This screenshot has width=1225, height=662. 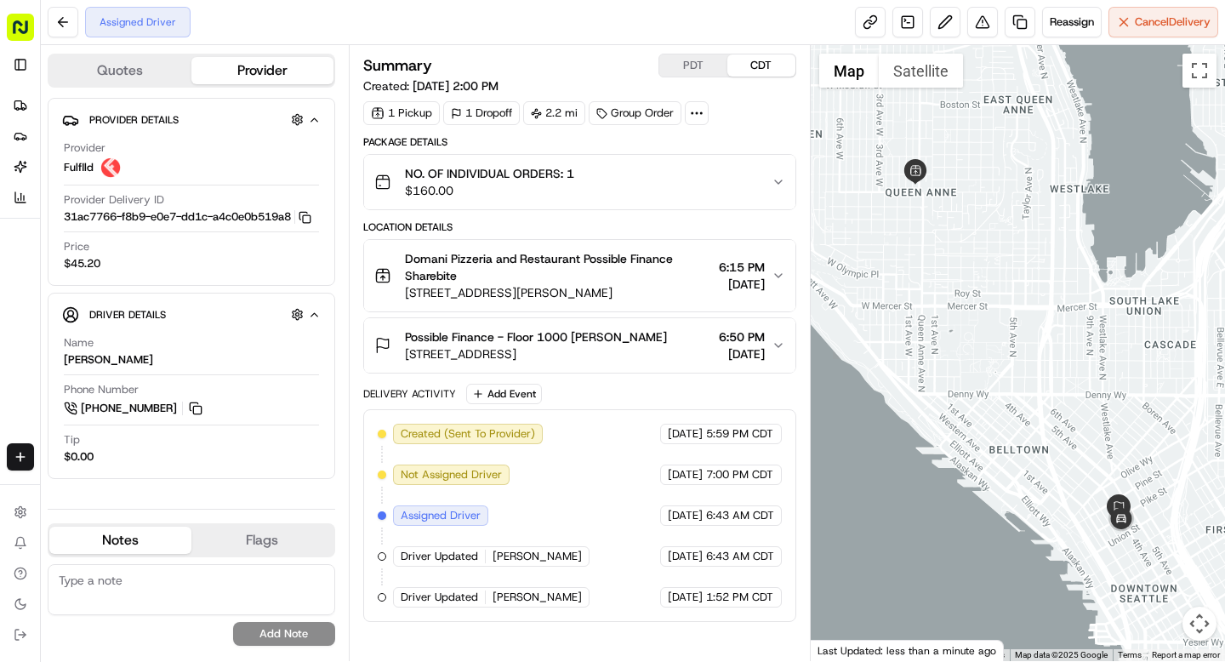 I want to click on button: Provider Details, so click(x=191, y=119).